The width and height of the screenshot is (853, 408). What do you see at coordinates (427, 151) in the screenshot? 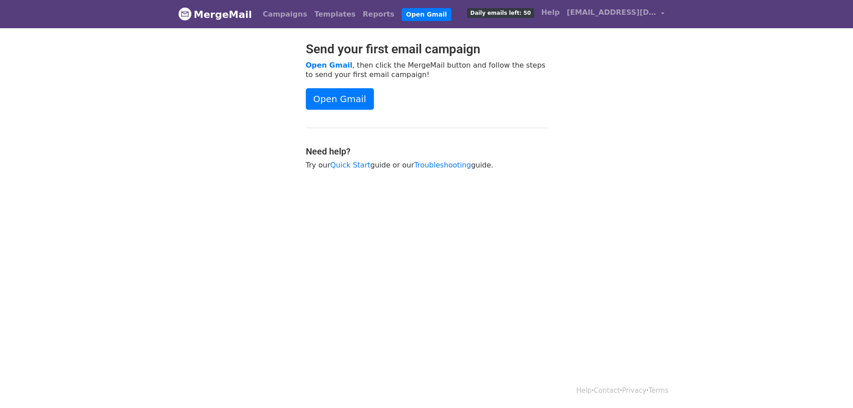
I see `h4: Need help?` at bounding box center [427, 151].